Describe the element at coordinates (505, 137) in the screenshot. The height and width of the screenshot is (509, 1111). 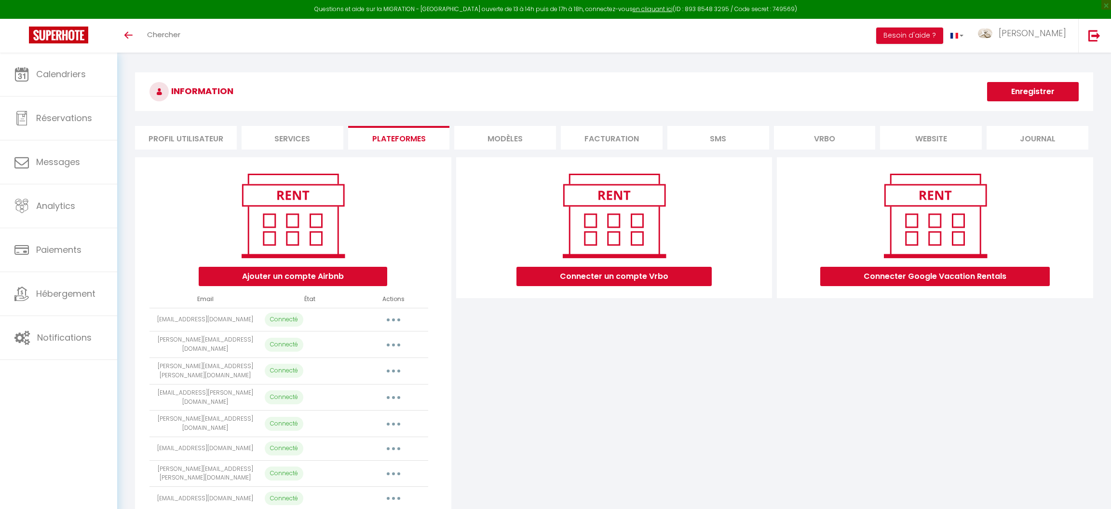
I see `li: MODÈLES` at that location.